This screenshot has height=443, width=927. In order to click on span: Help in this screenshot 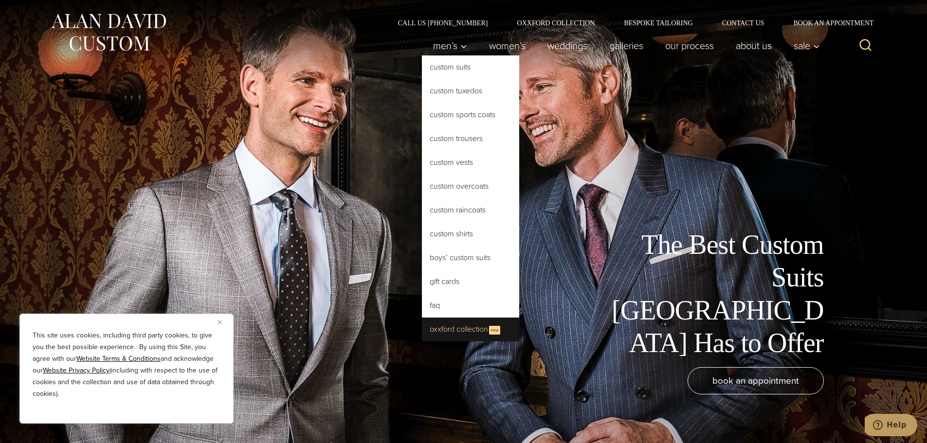, I will do `click(32, 11)`.